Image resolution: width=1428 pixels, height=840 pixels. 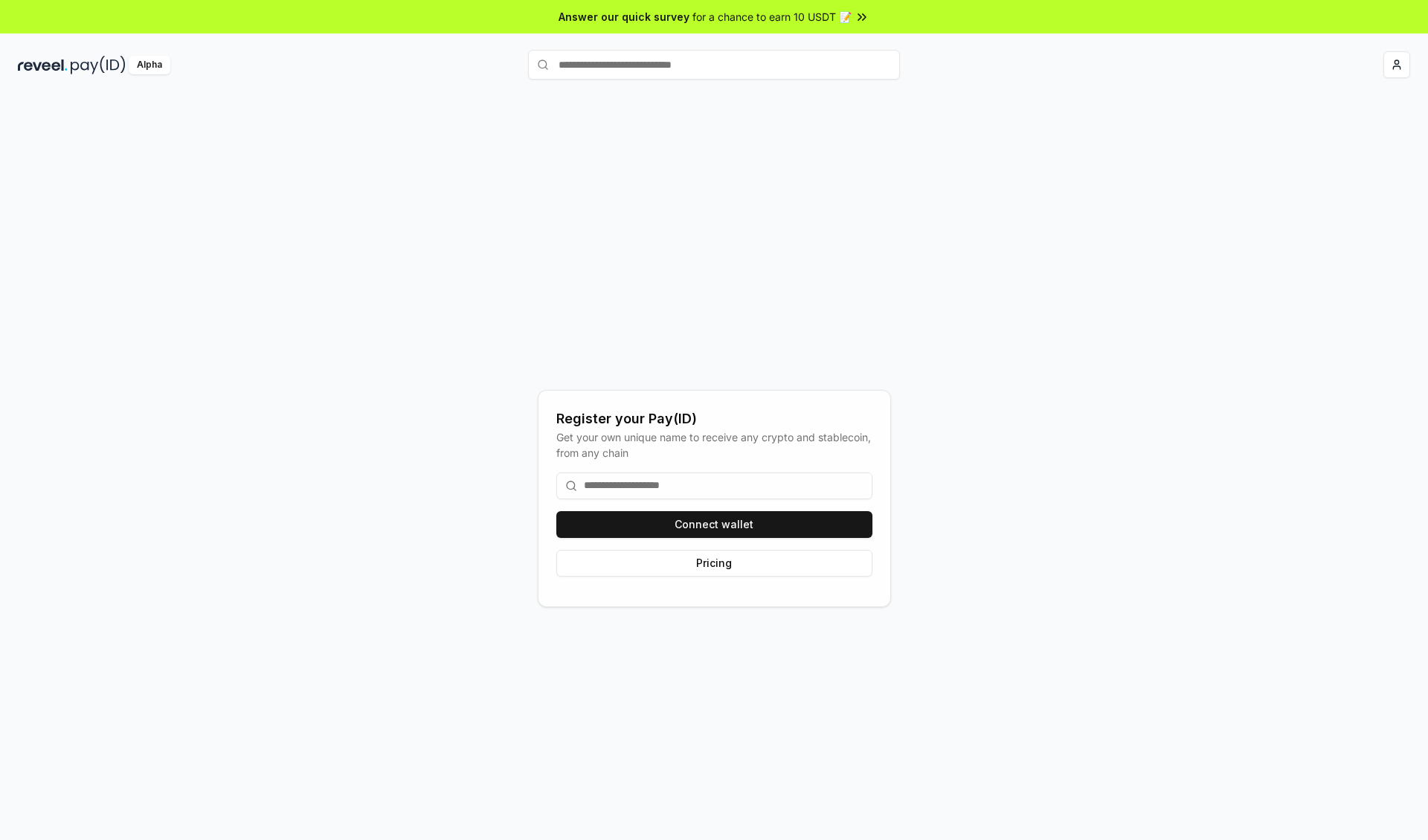 What do you see at coordinates (624, 17) in the screenshot?
I see `span: Answer our quick survey` at bounding box center [624, 17].